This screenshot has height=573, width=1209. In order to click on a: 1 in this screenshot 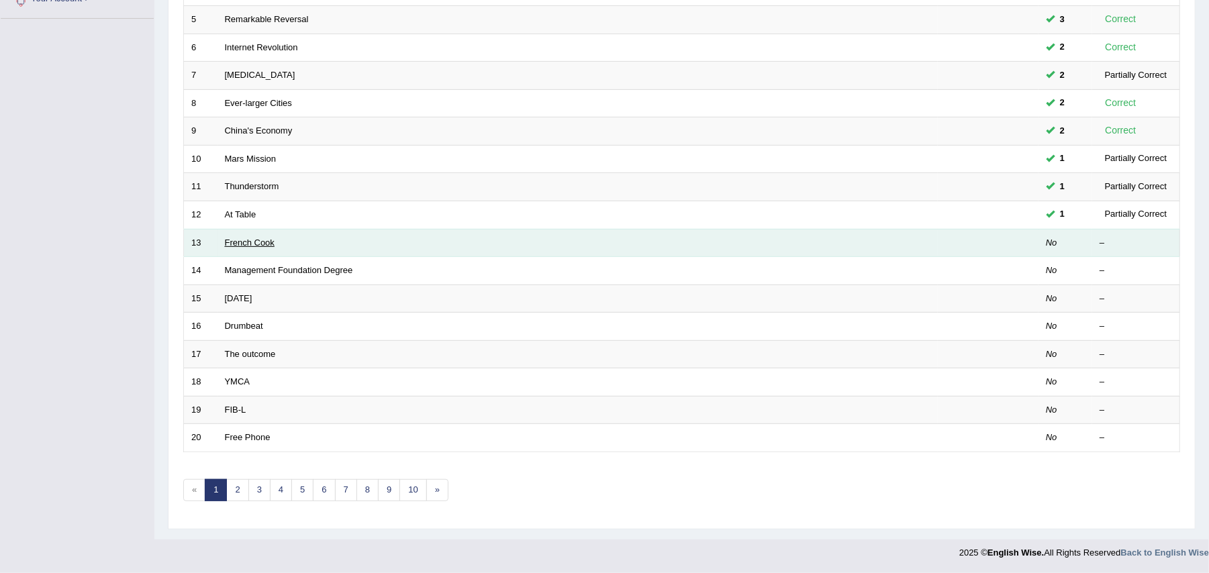, I will do `click(215, 490)`.